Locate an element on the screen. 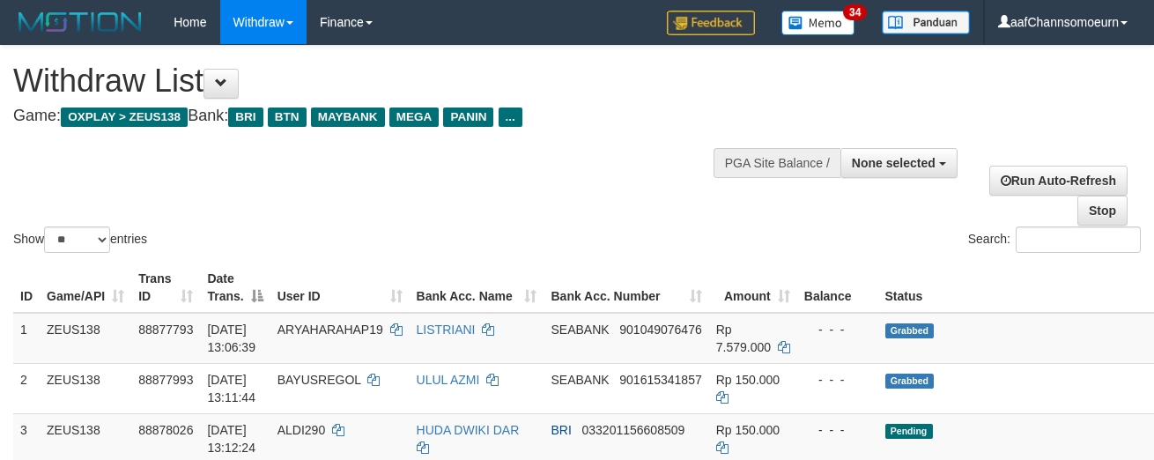 This screenshot has height=460, width=1154. span: PANIN is located at coordinates (468, 117).